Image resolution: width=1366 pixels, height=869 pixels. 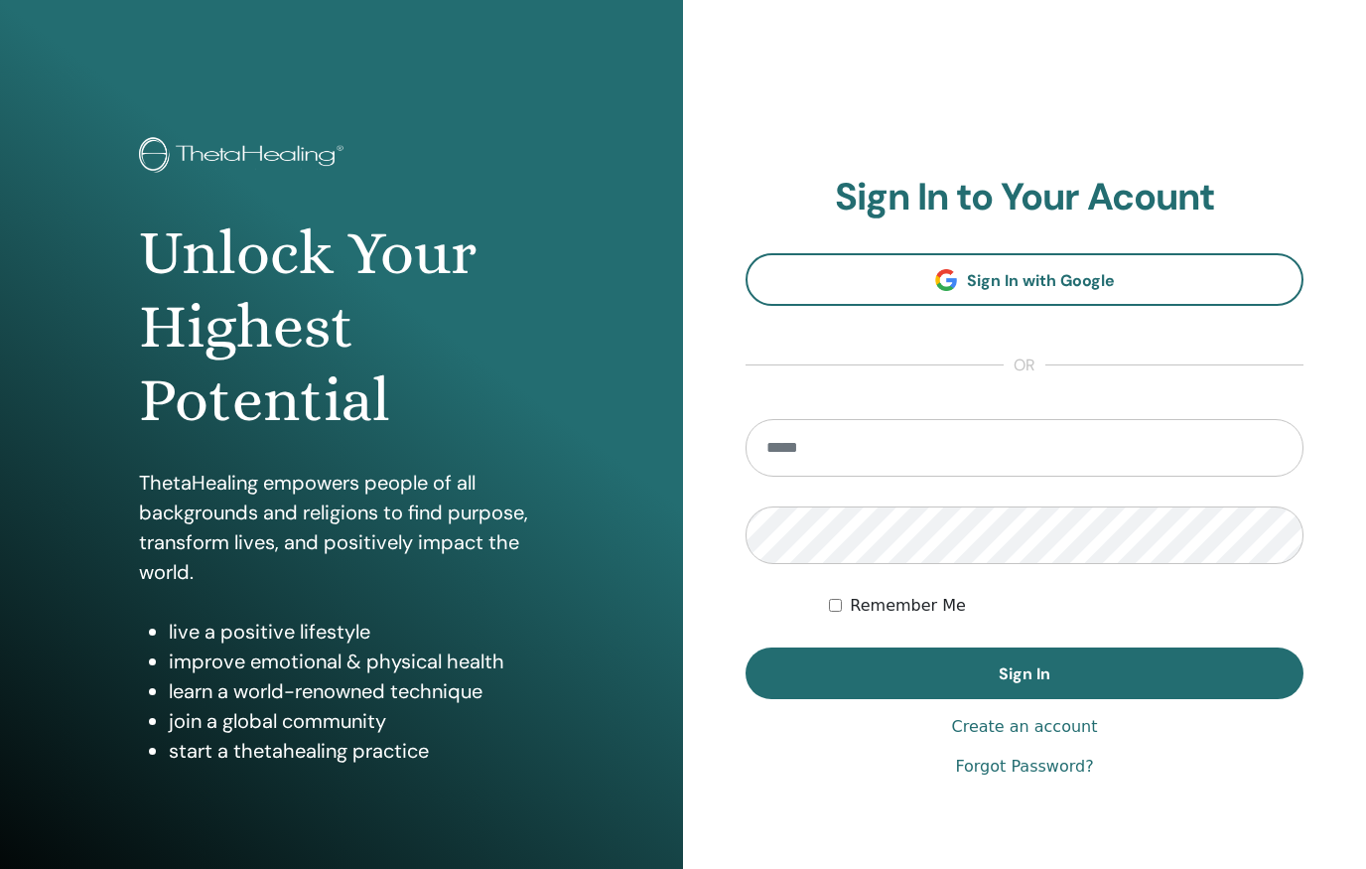 I want to click on span: or, so click(x=1024, y=365).